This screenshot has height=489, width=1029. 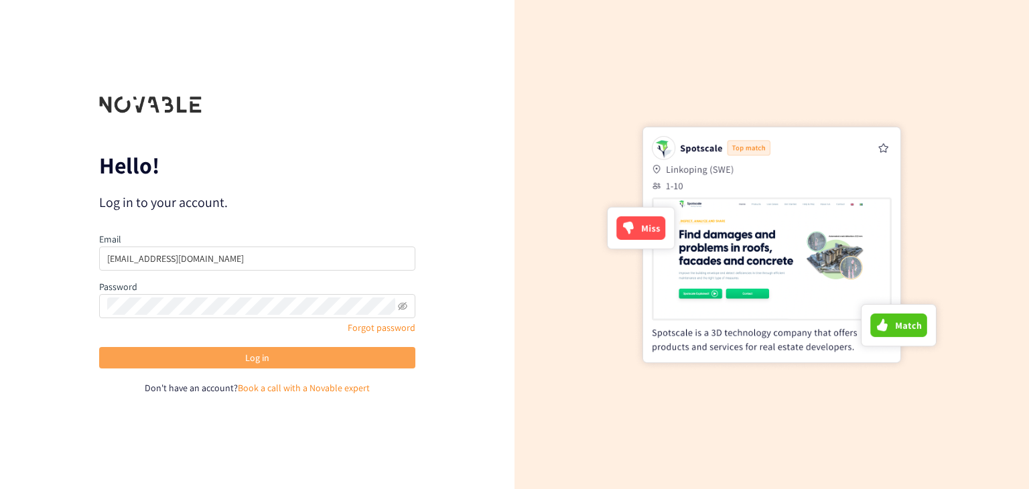 What do you see at coordinates (191, 388) in the screenshot?
I see `span: Don't have an account?` at bounding box center [191, 388].